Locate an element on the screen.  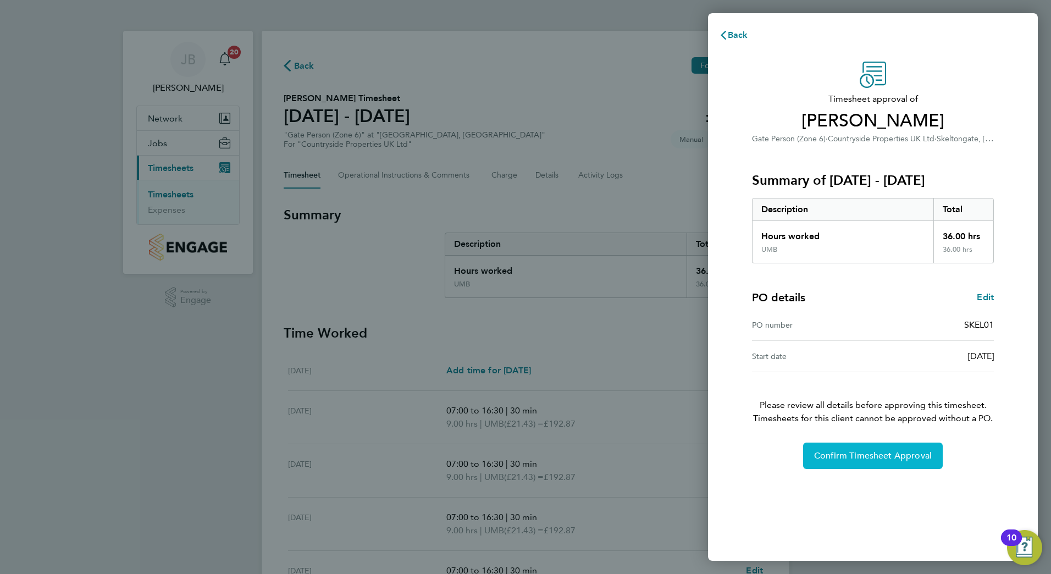
button: Confirm Timesheet Approval is located at coordinates (873, 456).